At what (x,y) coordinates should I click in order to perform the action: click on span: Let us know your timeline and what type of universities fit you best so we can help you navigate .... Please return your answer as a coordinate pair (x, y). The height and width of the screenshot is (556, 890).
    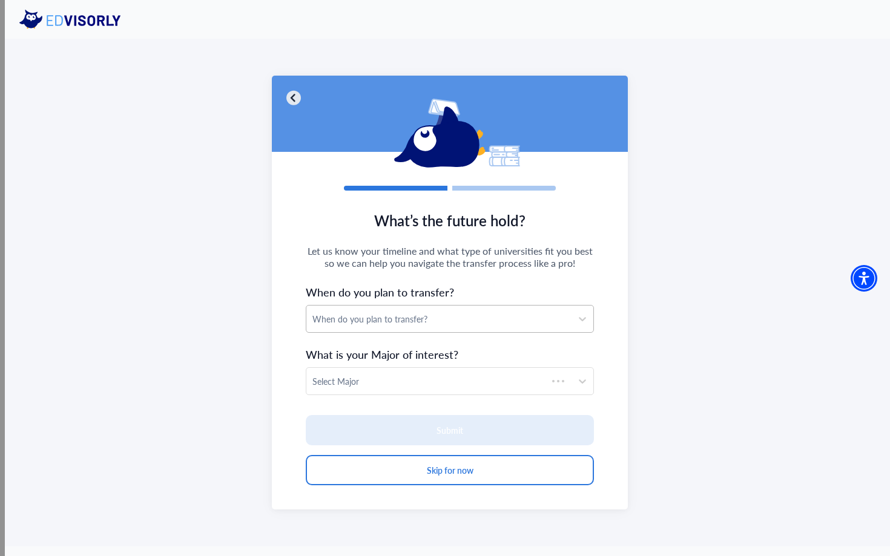
    Looking at the image, I should click on (450, 257).